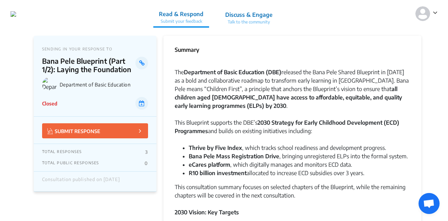 This screenshot has height=221, width=448. I want to click on p: SENDING IN YOUR RESPONSE TO, so click(95, 49).